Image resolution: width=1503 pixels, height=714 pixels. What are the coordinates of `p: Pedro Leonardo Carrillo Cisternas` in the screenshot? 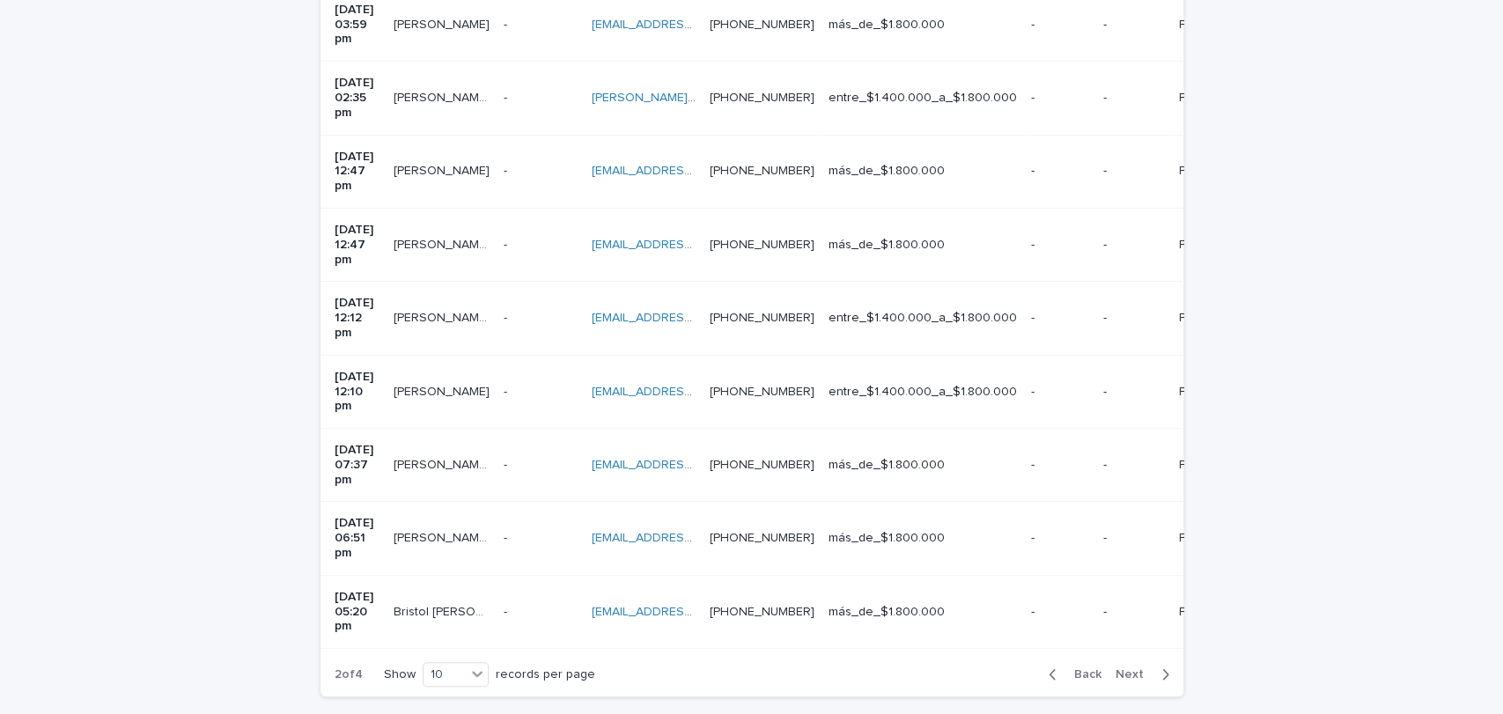 It's located at (443, 243).